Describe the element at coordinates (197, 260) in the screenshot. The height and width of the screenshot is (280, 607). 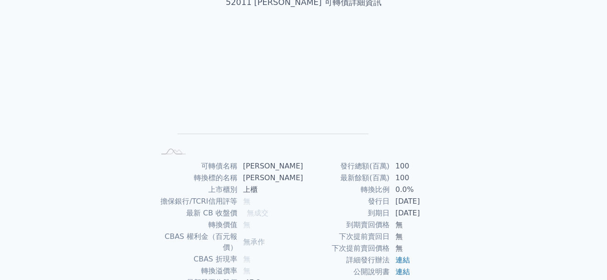
I see `td: CBAS 折現率` at that location.